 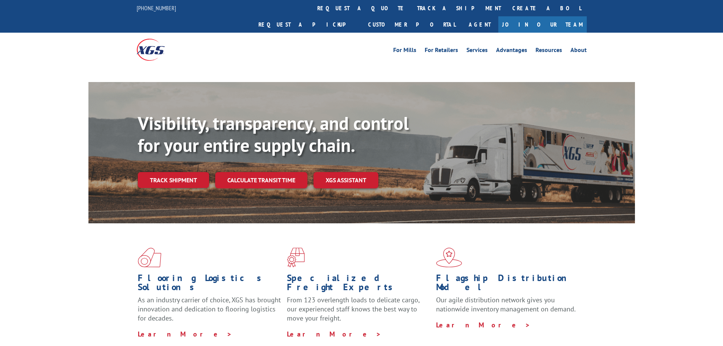 What do you see at coordinates (173, 180) in the screenshot?
I see `a: Track shipment` at bounding box center [173, 180].